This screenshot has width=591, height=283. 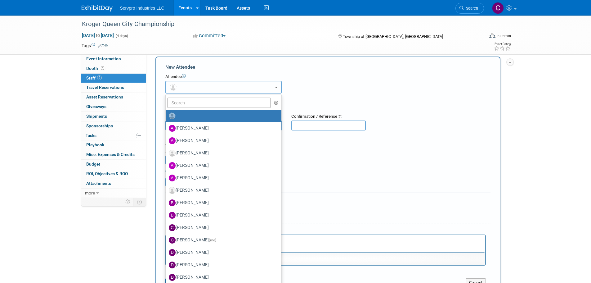 What do you see at coordinates (128, 202) in the screenshot?
I see `td: Personalize Event Tab Strip` at bounding box center [128, 202].